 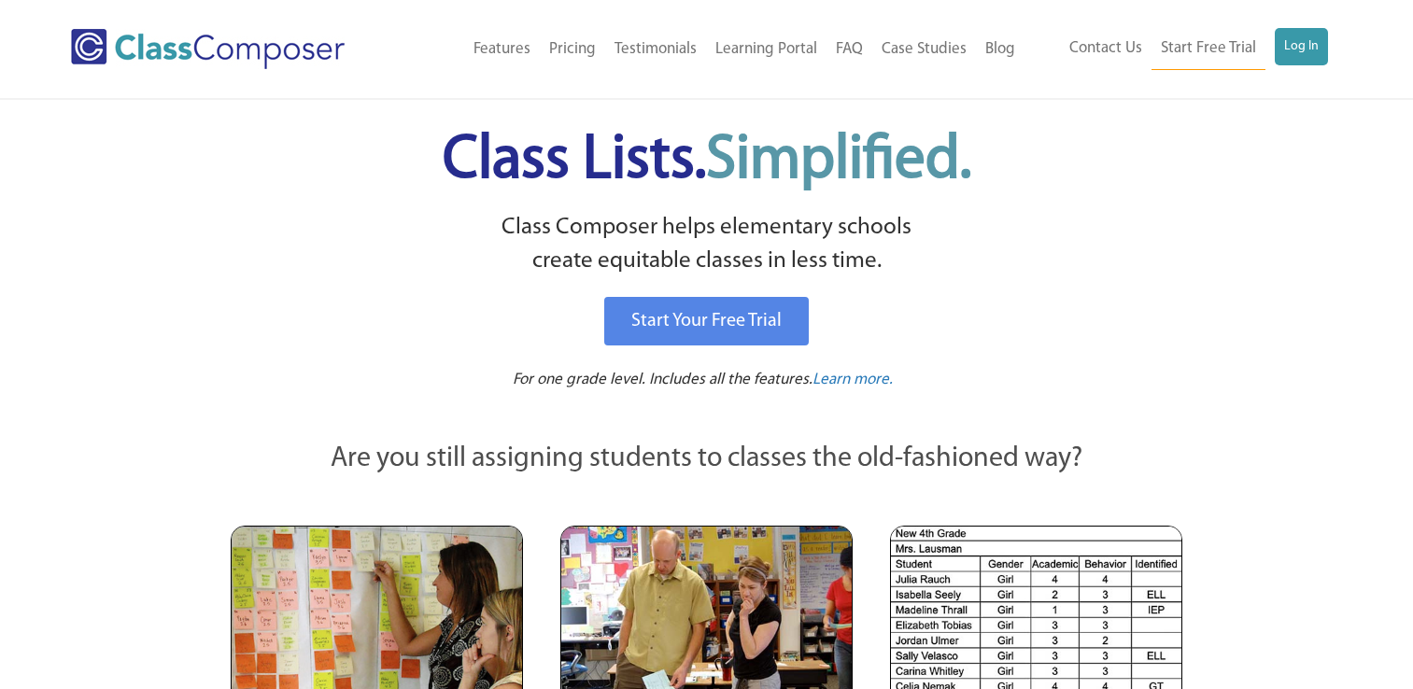 I want to click on a: Testimonials, so click(x=655, y=49).